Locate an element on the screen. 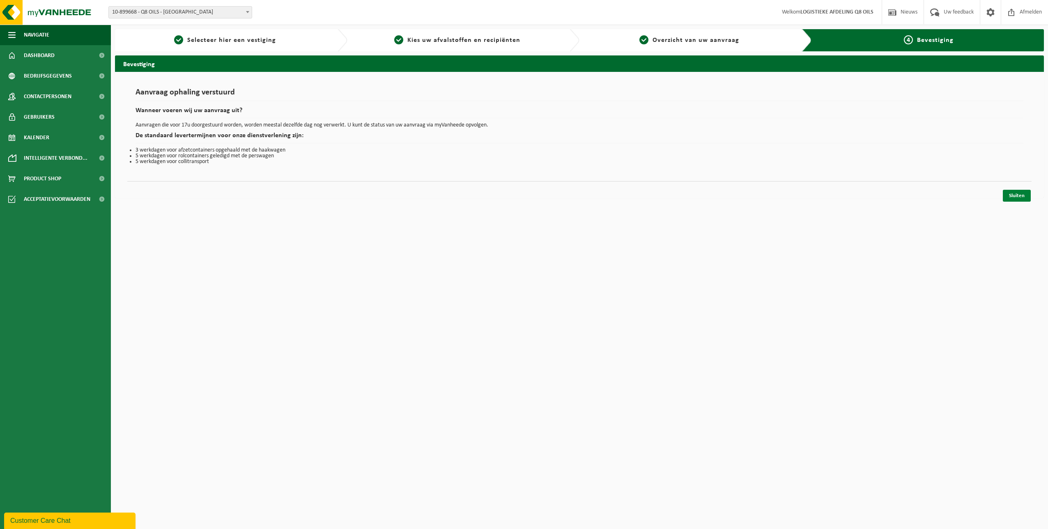 Image resolution: width=1048 pixels, height=529 pixels. h2: Wanneer voeren wij uw aanvraag uit? is located at coordinates (579, 112).